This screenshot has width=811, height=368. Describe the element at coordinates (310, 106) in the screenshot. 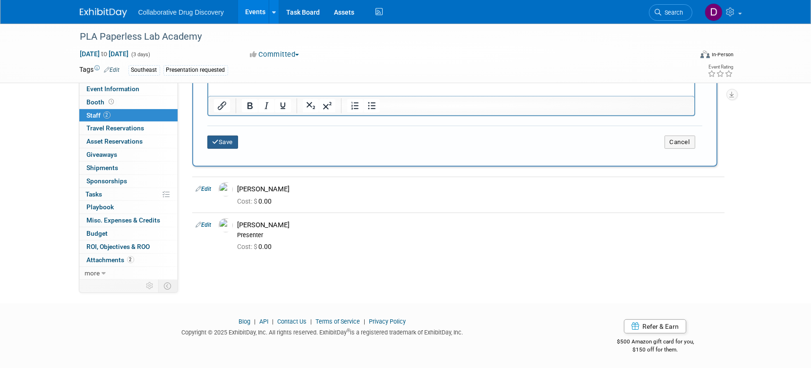

I see `button: Subscript` at that location.